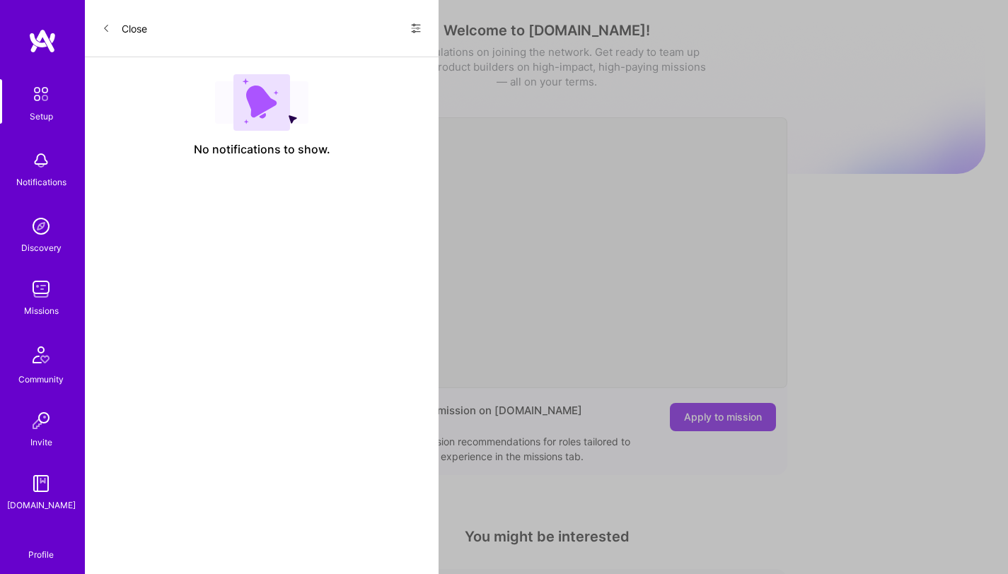 The width and height of the screenshot is (1008, 574). What do you see at coordinates (41, 182) in the screenshot?
I see `div: Notifications` at bounding box center [41, 182].